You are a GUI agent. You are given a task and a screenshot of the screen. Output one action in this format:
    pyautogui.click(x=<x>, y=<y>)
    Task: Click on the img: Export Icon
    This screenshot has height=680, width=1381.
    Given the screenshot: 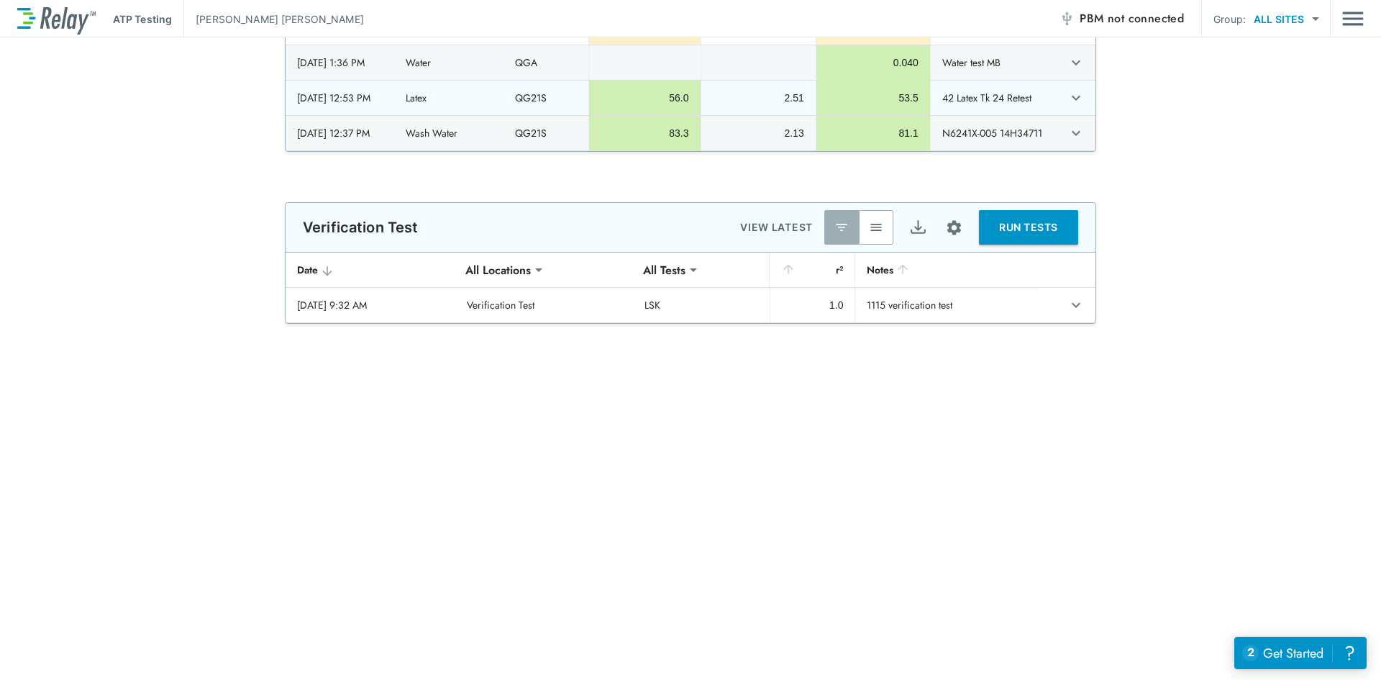 What is the action you would take?
    pyautogui.click(x=918, y=227)
    